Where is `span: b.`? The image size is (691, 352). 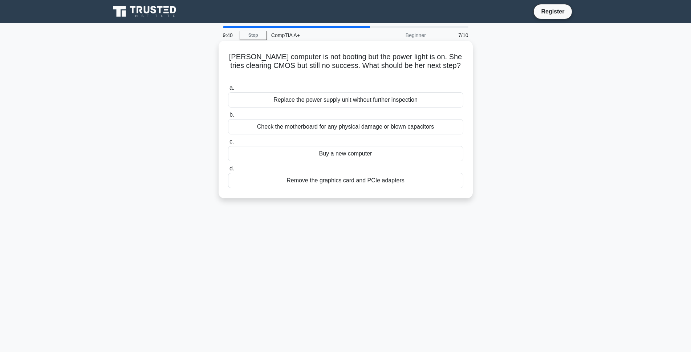
span: b. is located at coordinates (232, 114).